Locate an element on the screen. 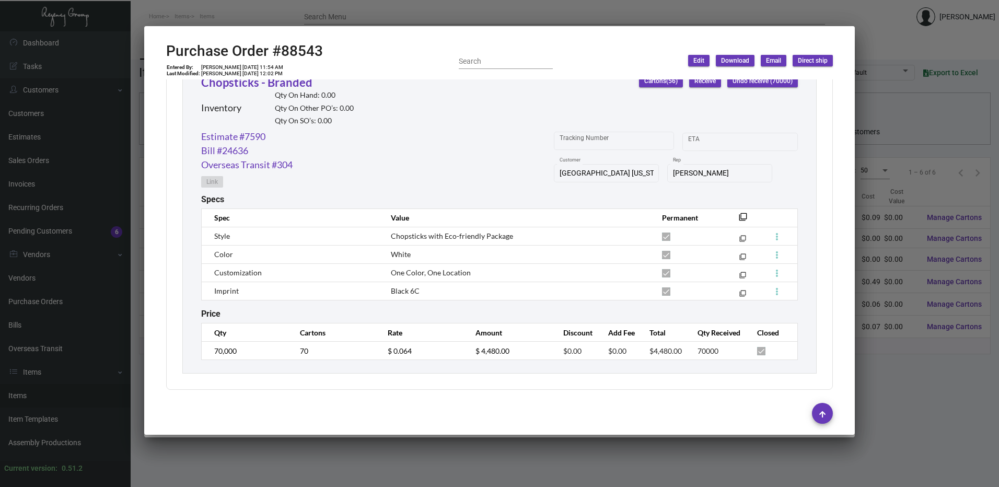 The width and height of the screenshot is (999, 487). button: Receive is located at coordinates (705, 81).